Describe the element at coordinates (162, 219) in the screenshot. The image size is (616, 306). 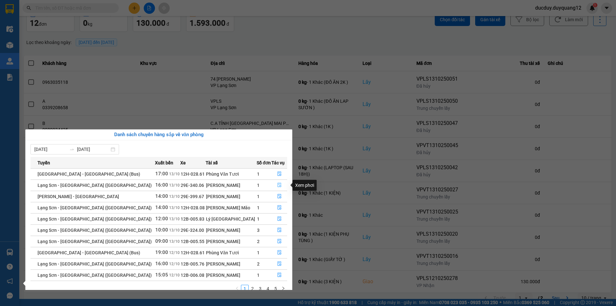
I see `span: 12:00` at that location.